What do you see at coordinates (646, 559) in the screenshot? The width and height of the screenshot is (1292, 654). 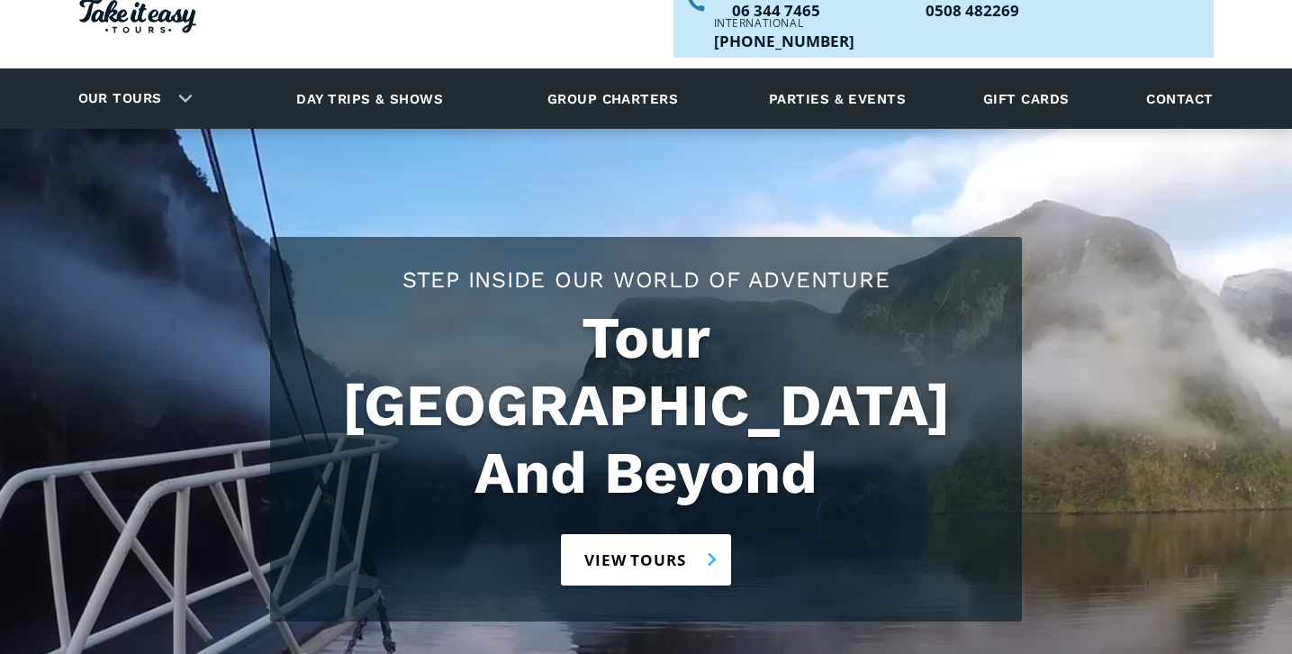 I see `a: View tours` at bounding box center [646, 559].